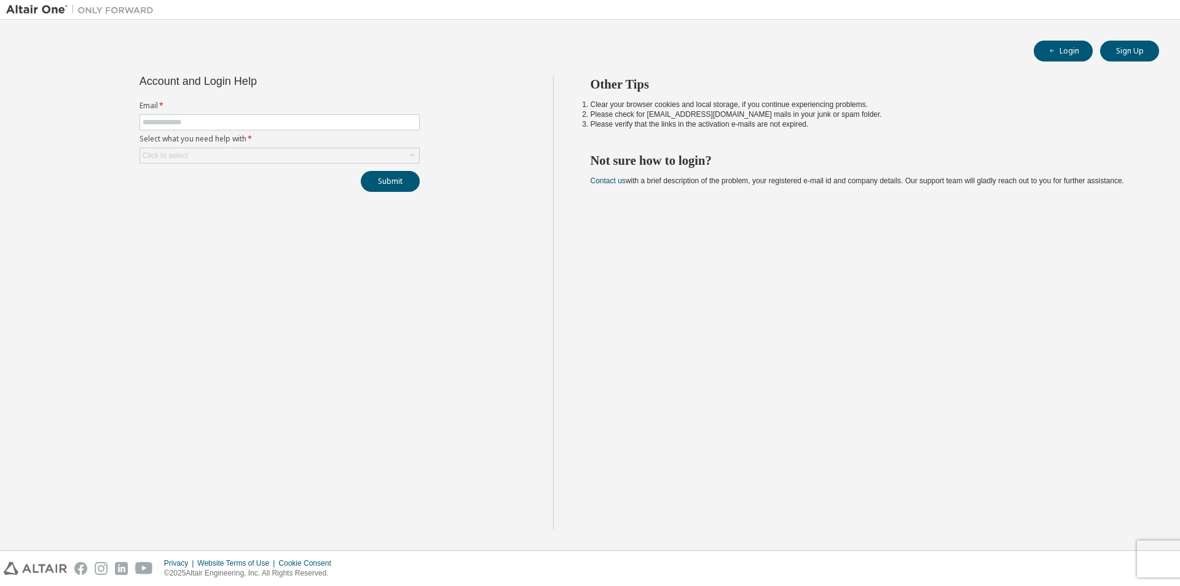 The image size is (1180, 586). Describe the element at coordinates (864, 124) in the screenshot. I see `li: Please verify that the links in the activation e-mails are not expired.` at that location.